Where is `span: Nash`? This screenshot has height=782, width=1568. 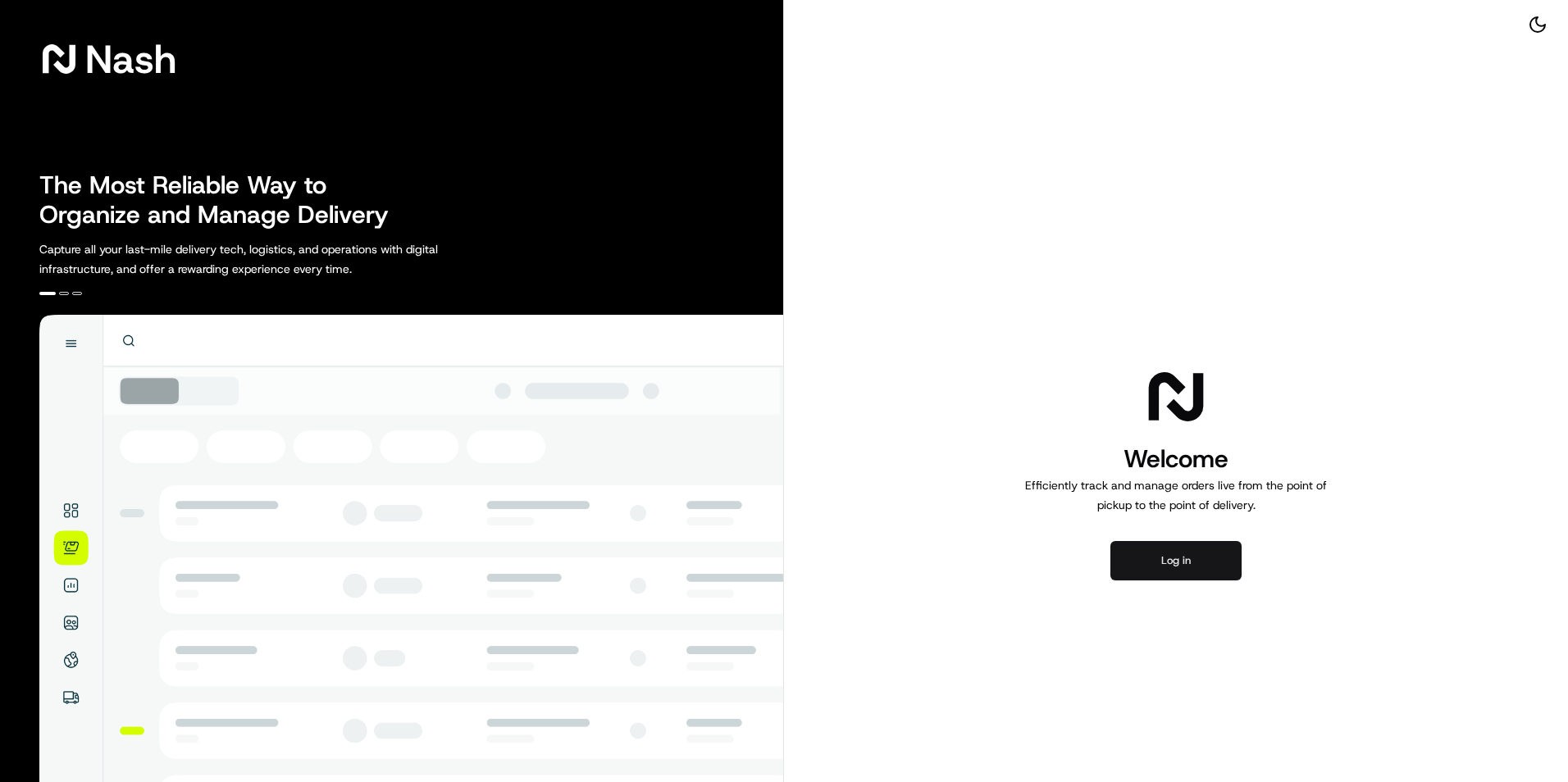
span: Nash is located at coordinates (130, 59).